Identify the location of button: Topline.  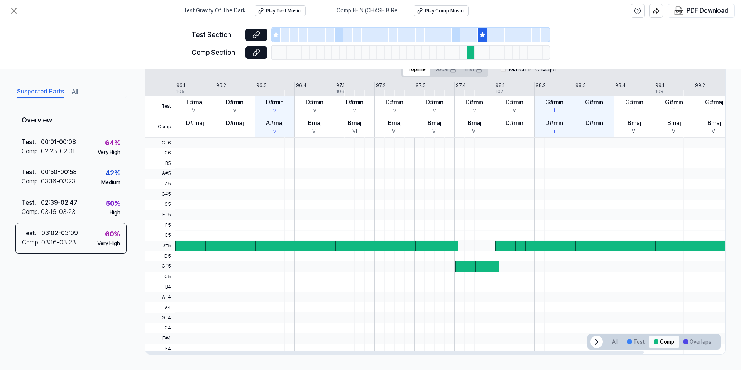
(416, 69).